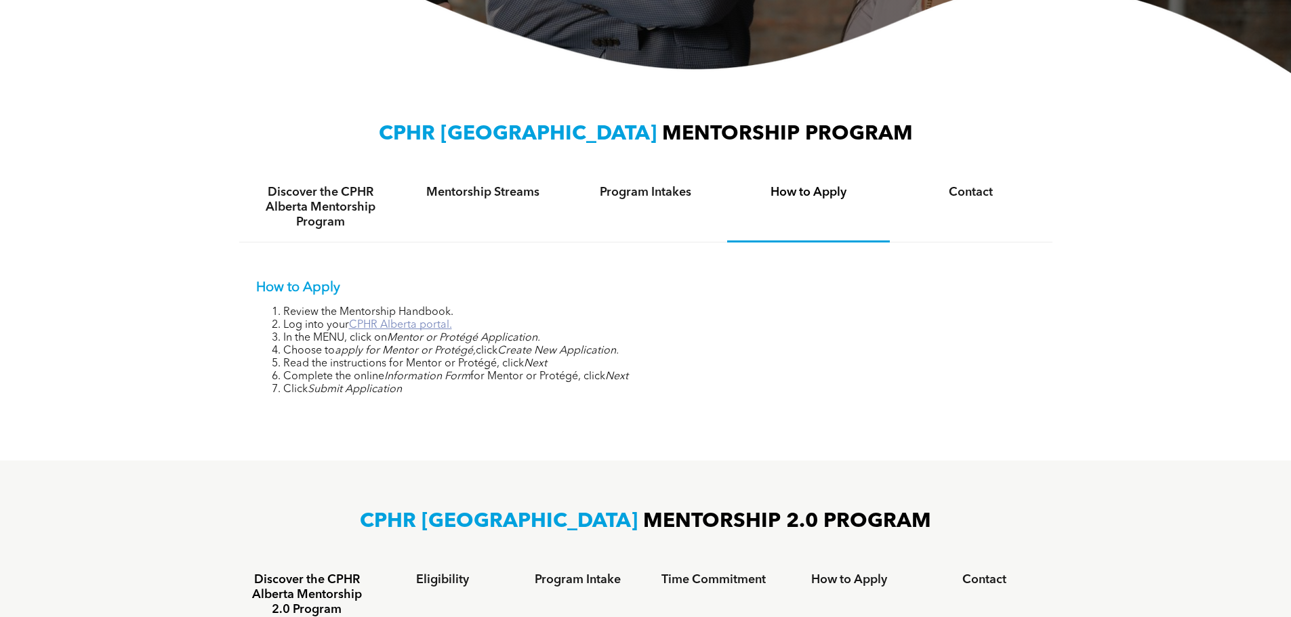 The image size is (1291, 617). What do you see at coordinates (307, 595) in the screenshot?
I see `h4: Discover the CPHR Alberta Mentorship 2.0 Program` at bounding box center [307, 595].